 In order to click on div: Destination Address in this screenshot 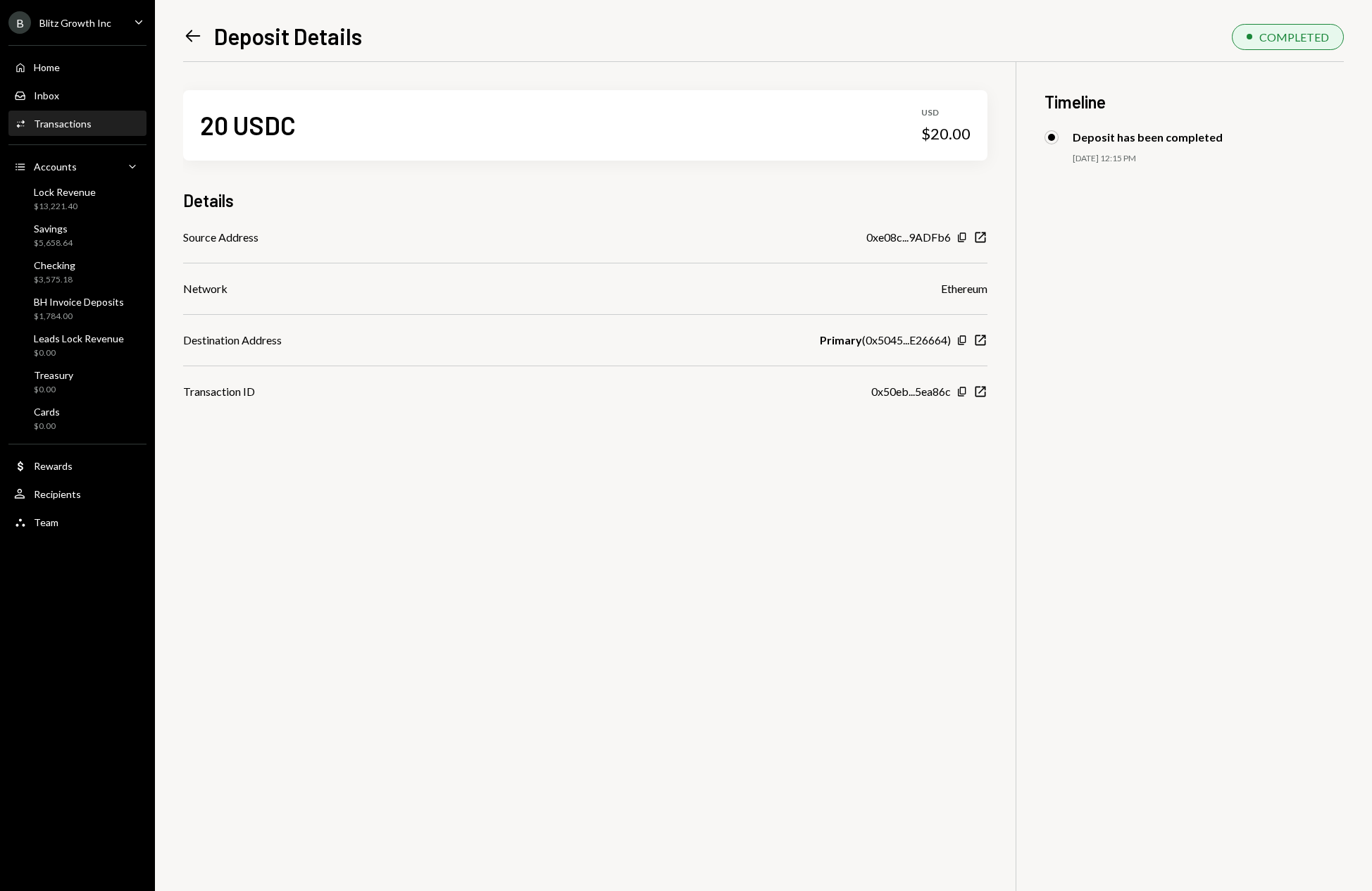, I will do `click(232, 340)`.